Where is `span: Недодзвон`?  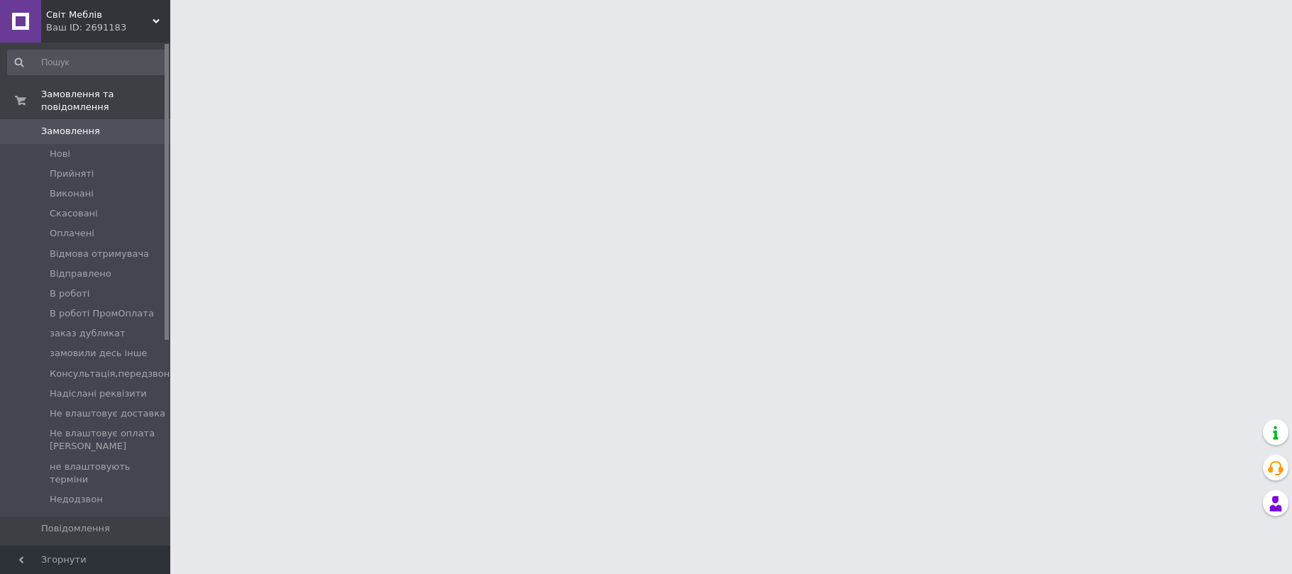 span: Недодзвон is located at coordinates (76, 500).